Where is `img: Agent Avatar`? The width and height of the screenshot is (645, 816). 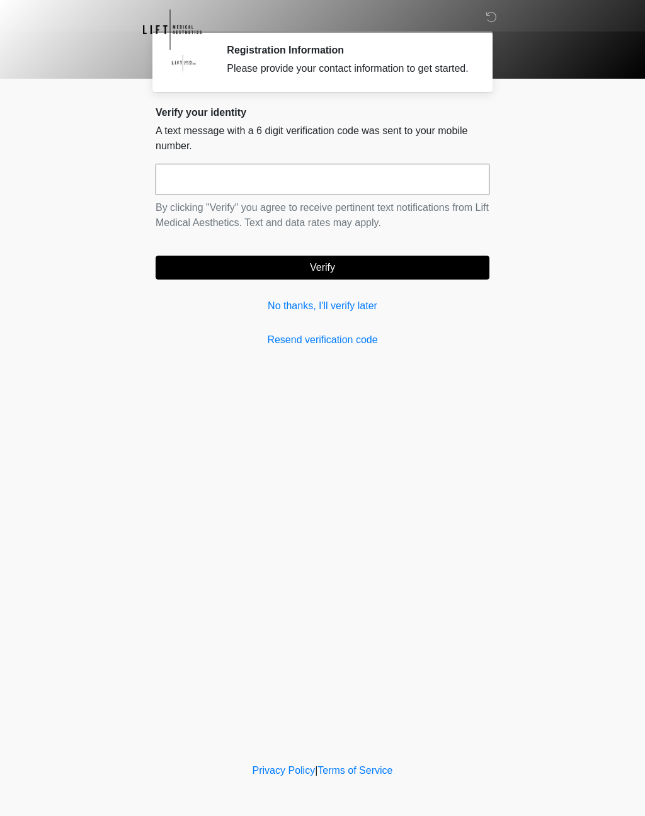 img: Agent Avatar is located at coordinates (184, 63).